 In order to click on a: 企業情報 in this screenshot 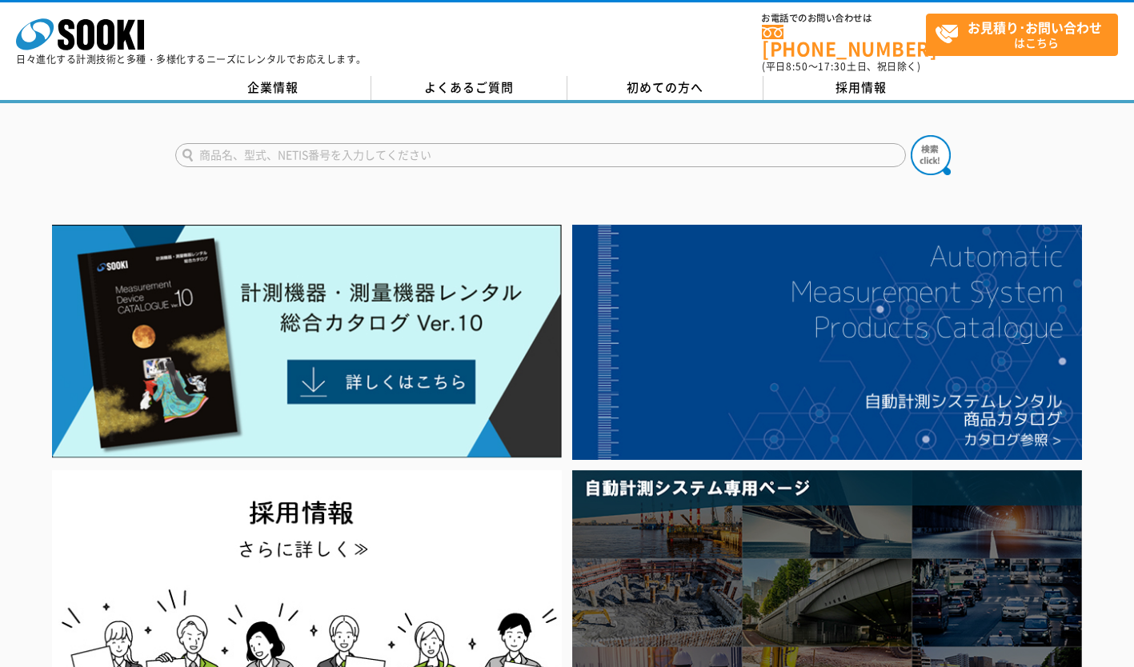, I will do `click(273, 88)`.